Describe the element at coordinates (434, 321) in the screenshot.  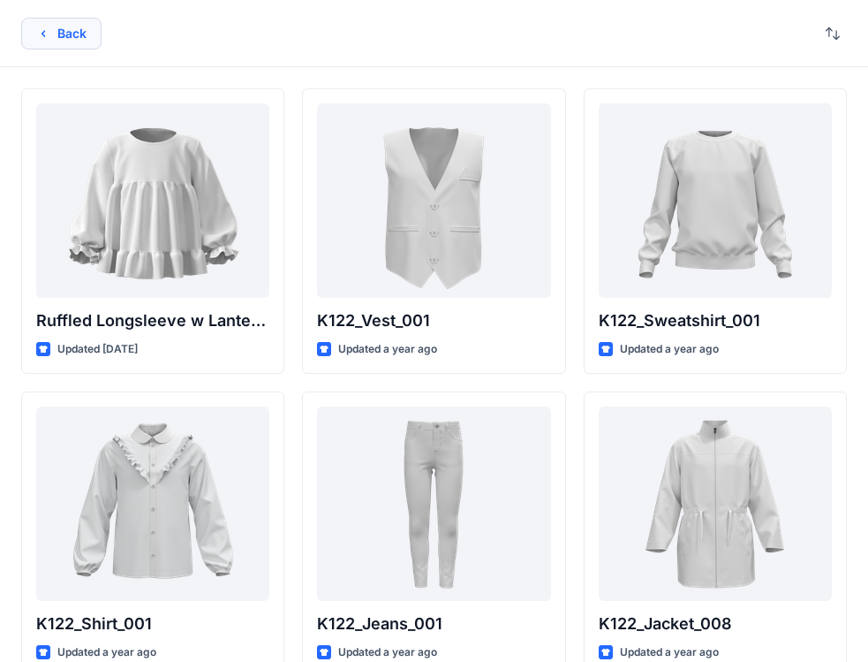
I see `p: K122_Vest_001` at that location.